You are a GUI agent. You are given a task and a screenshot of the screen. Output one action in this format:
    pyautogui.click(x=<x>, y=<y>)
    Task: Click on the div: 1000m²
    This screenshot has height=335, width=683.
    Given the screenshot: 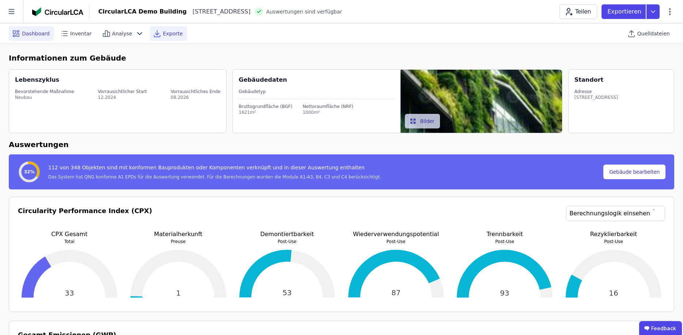 What is the action you would take?
    pyautogui.click(x=328, y=113)
    